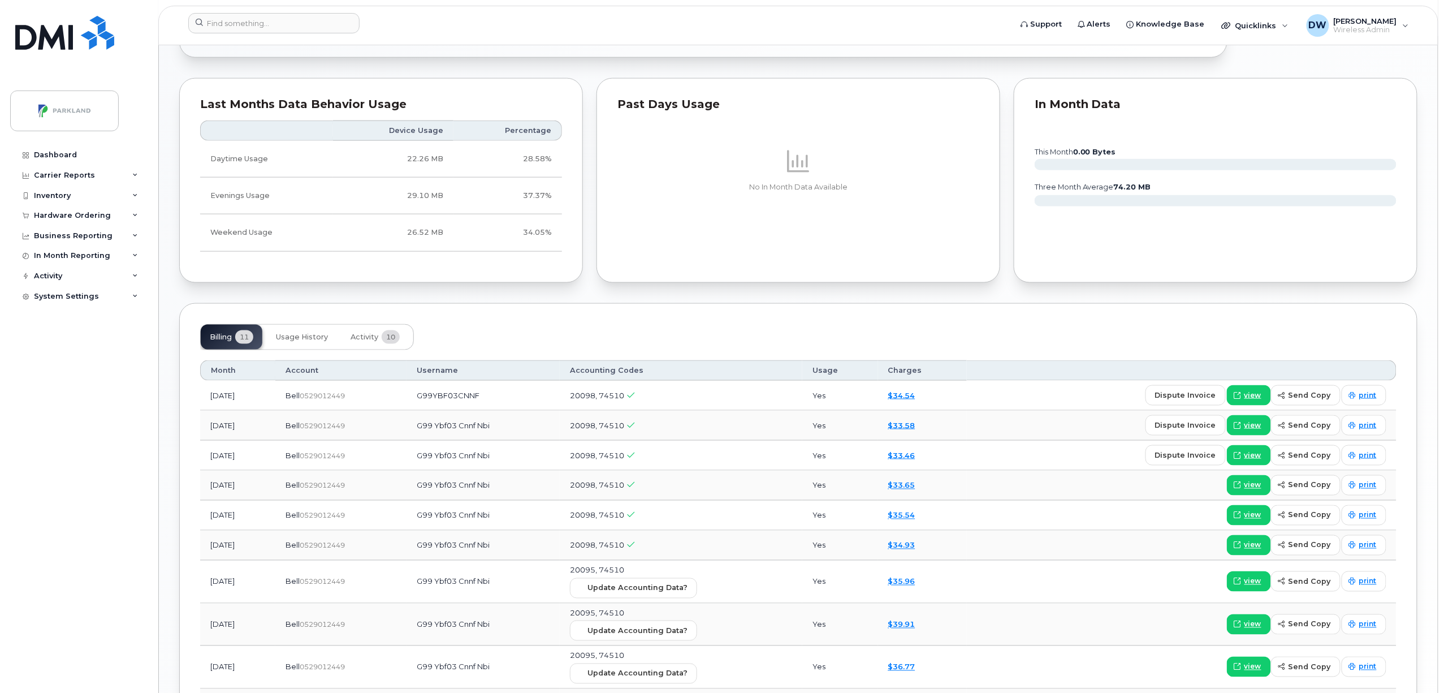 This screenshot has height=693, width=1444. What do you see at coordinates (902, 581) in the screenshot?
I see `a: $35.96` at bounding box center [902, 581].